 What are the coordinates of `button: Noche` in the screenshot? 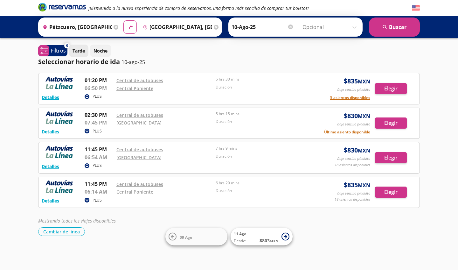 It's located at (101, 51).